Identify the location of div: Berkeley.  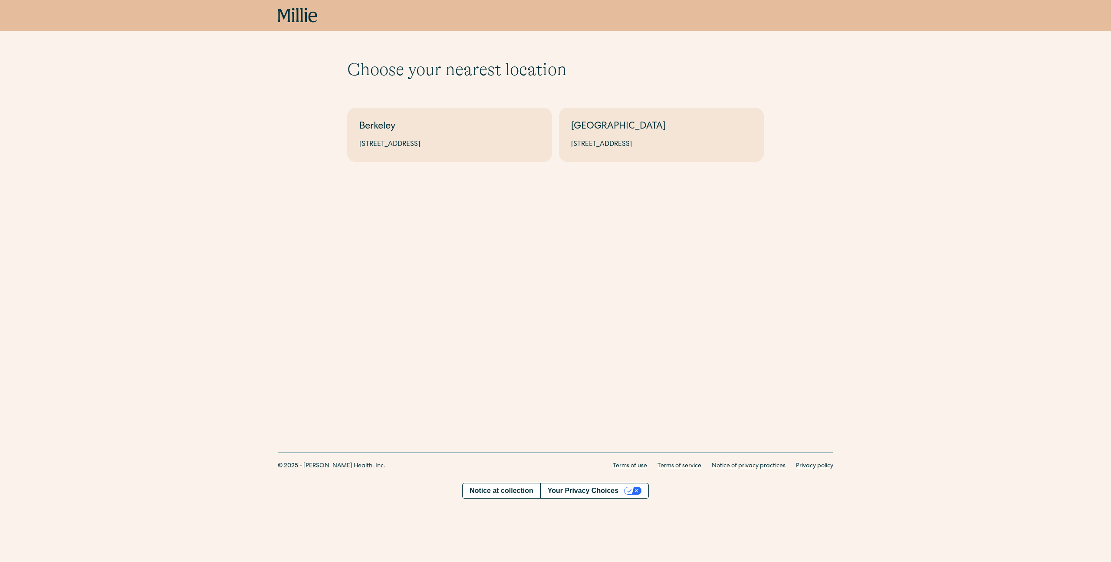
(450, 127).